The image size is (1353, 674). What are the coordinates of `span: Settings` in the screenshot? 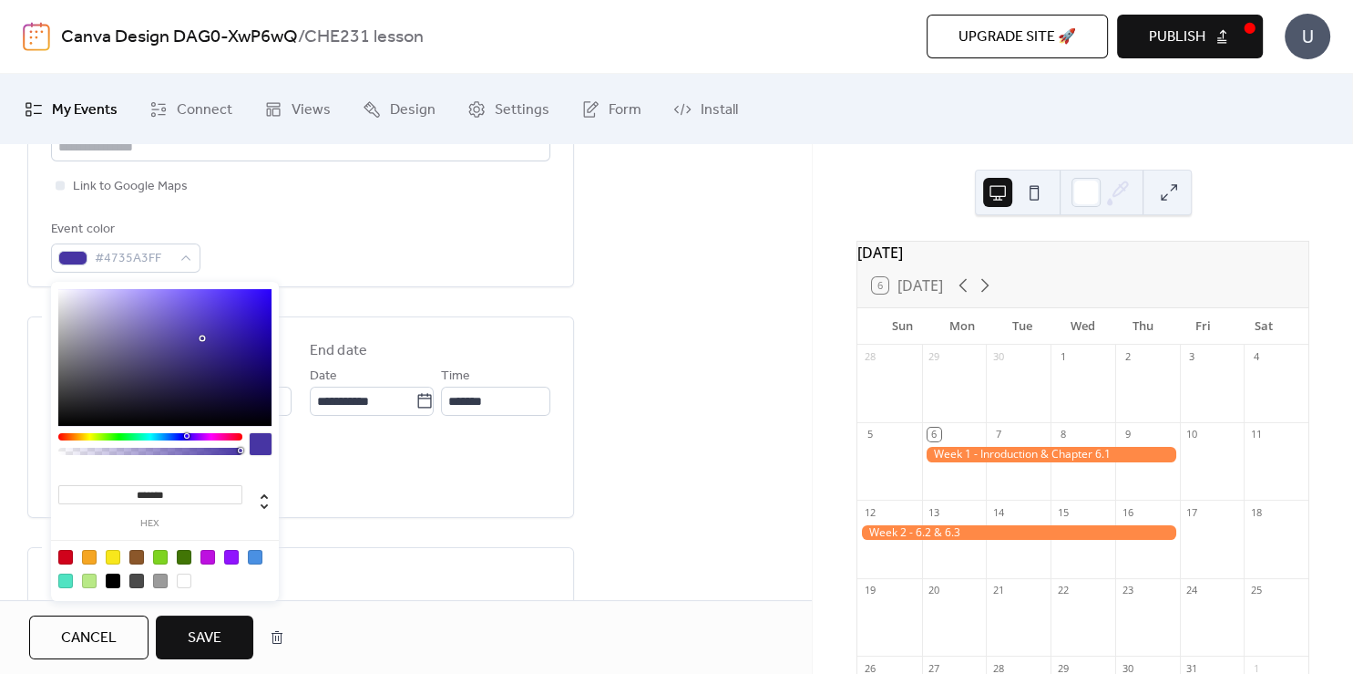 It's located at (522, 109).